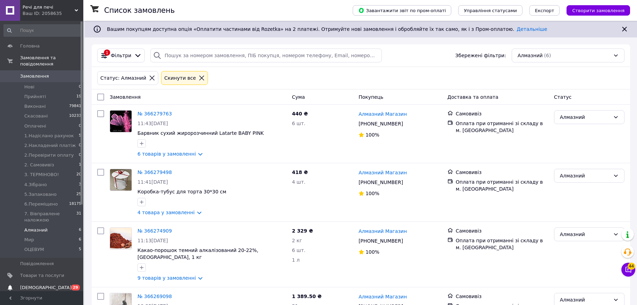 This screenshot has width=637, height=305. Describe the element at coordinates (29, 87) in the screenshot. I see `span: Нові` at that location.